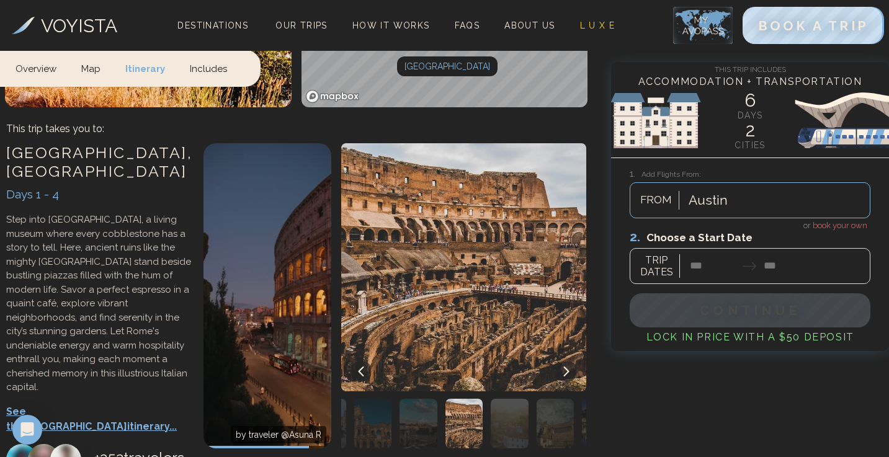 The width and height of the screenshot is (889, 457). Describe the element at coordinates (750, 120) in the screenshot. I see `img: European Sights` at that location.